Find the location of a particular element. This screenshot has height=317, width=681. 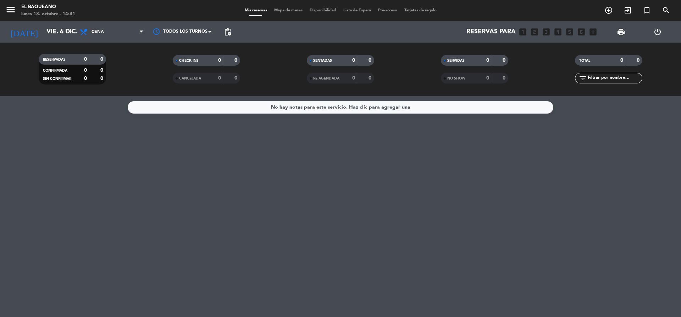

span: Tarjetas de regalo is located at coordinates (420, 10).